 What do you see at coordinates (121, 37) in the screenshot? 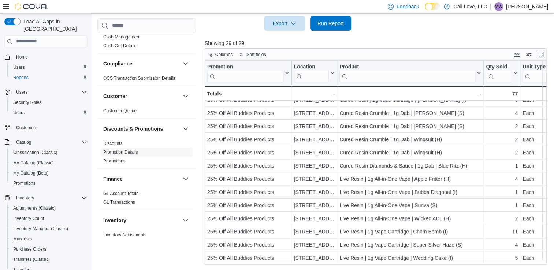
I see `a: Cash Management` at bounding box center [121, 37].